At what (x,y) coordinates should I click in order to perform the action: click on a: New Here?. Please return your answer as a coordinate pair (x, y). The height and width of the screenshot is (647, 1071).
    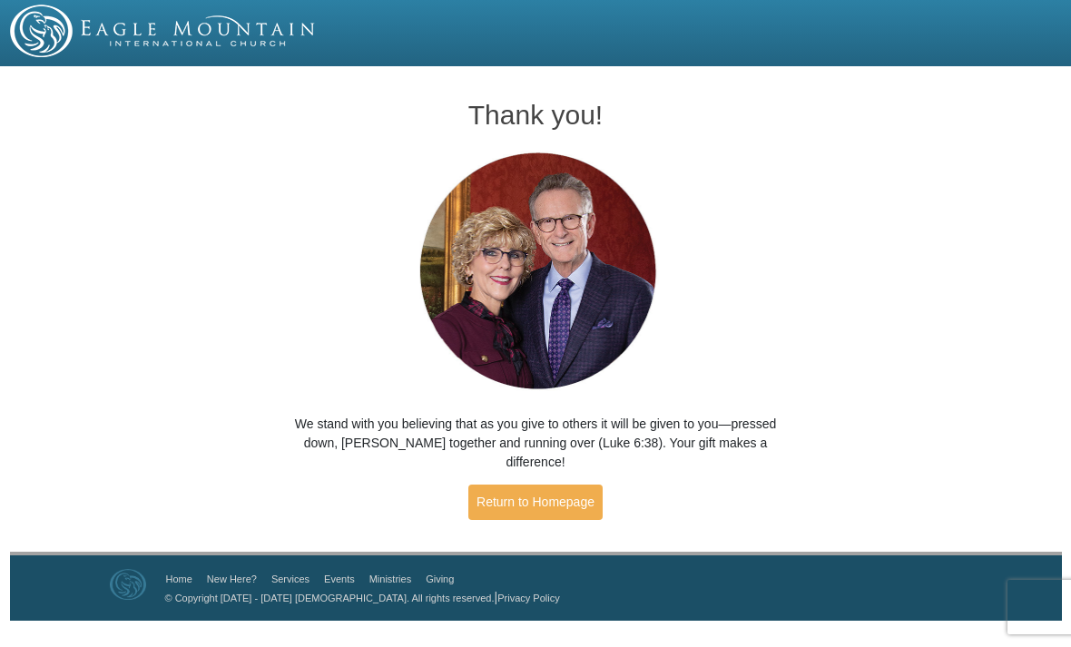
    Looking at the image, I should click on (231, 579).